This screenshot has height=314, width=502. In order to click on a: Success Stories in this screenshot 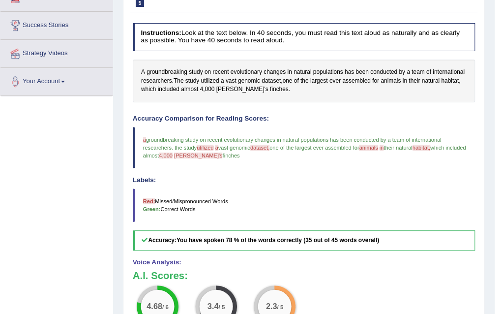, I will do `click(57, 24)`.